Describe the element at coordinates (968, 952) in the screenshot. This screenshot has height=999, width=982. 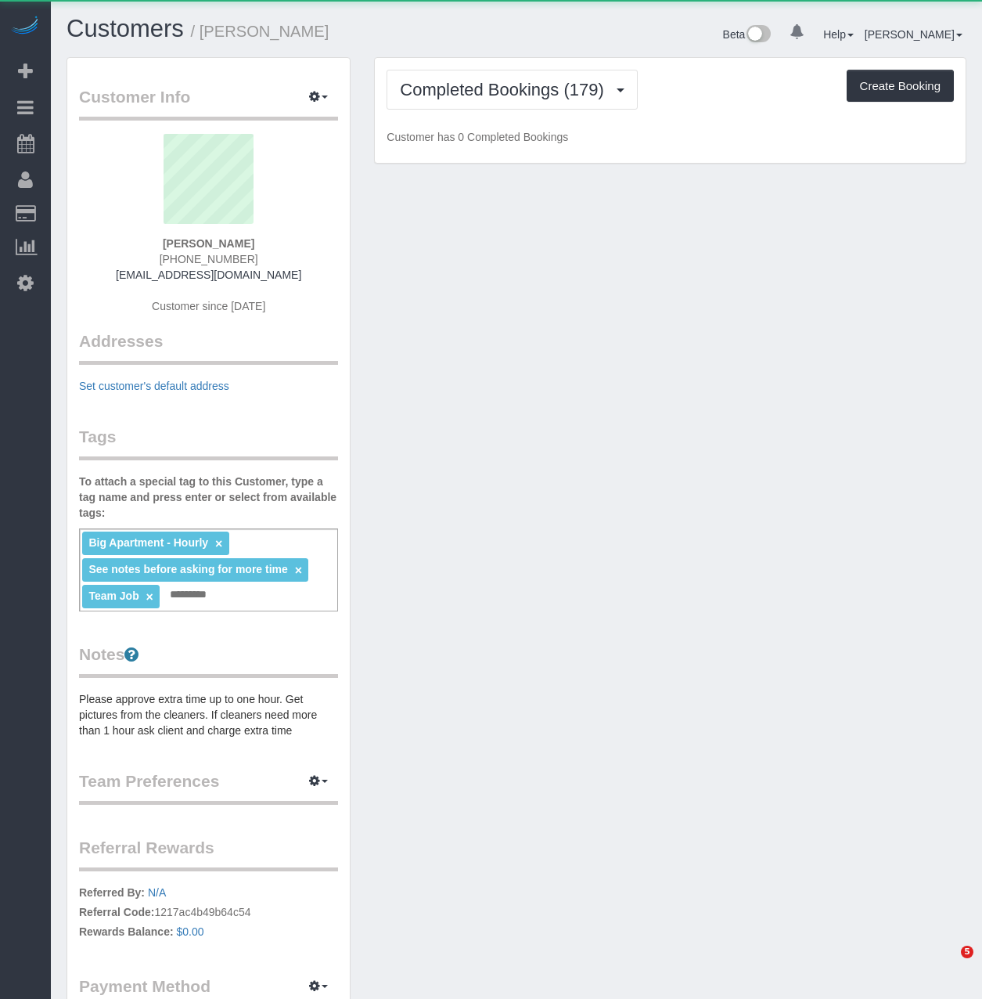
I see `span: 5` at that location.